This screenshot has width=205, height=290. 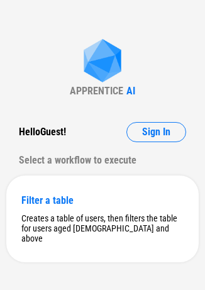 I want to click on img: Apprentice AI, so click(x=103, y=62).